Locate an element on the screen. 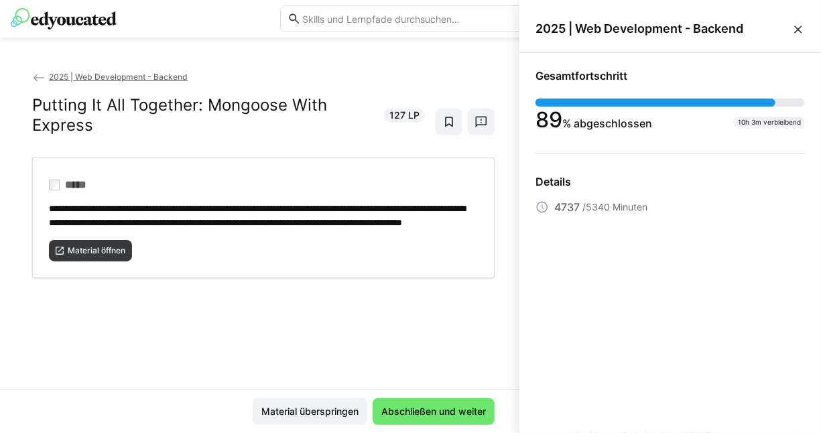 This screenshot has width=821, height=433. button: Abschließen und weiter is located at coordinates (434, 412).